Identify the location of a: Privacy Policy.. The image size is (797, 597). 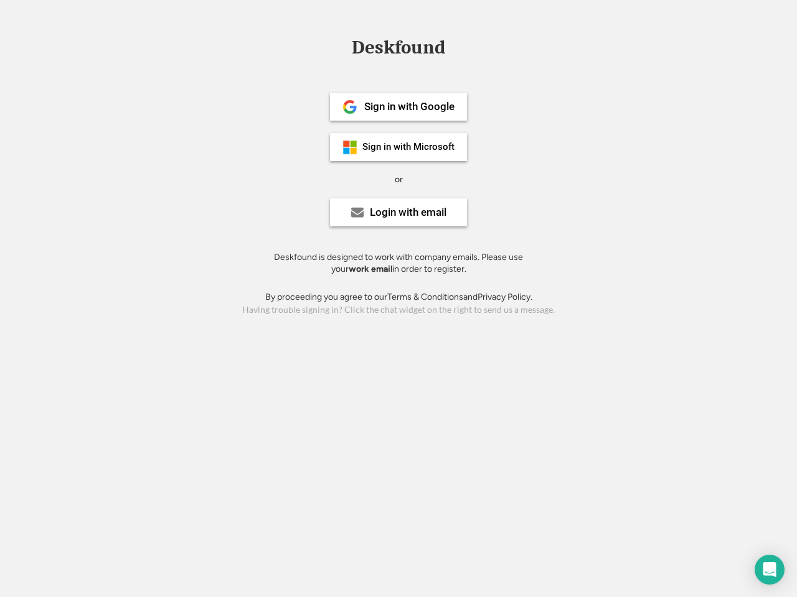
(505, 297).